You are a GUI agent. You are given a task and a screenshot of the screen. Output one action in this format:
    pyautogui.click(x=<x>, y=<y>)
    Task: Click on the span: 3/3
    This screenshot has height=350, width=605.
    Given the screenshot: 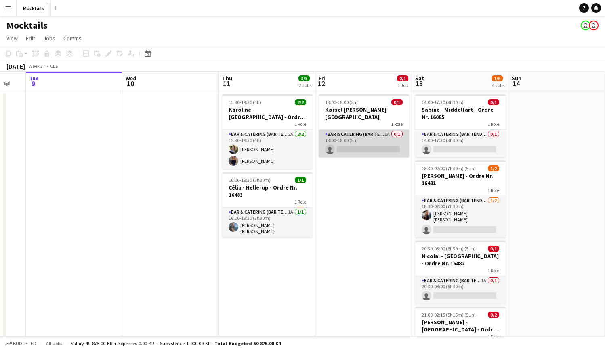 What is the action you would take?
    pyautogui.click(x=304, y=78)
    